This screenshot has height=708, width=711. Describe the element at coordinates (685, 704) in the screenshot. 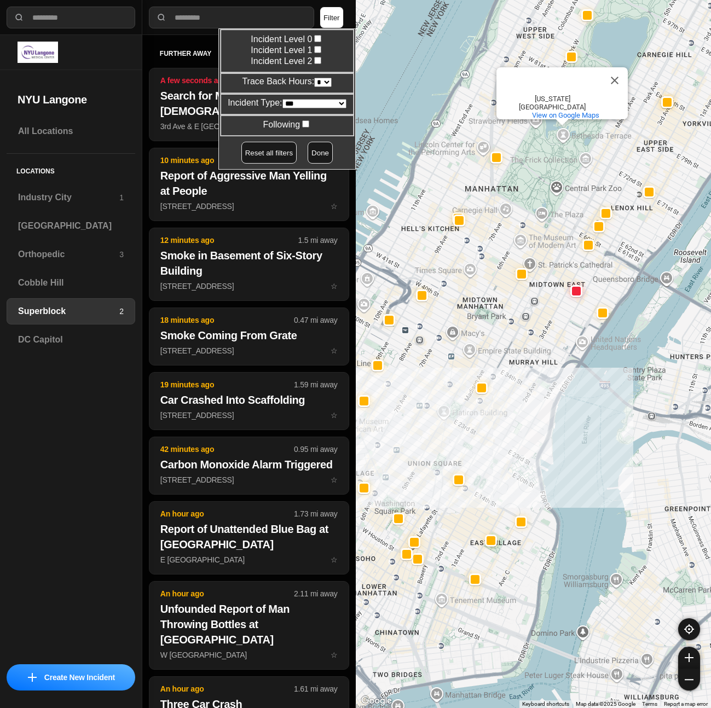

I see `a: Report a map error` at that location.